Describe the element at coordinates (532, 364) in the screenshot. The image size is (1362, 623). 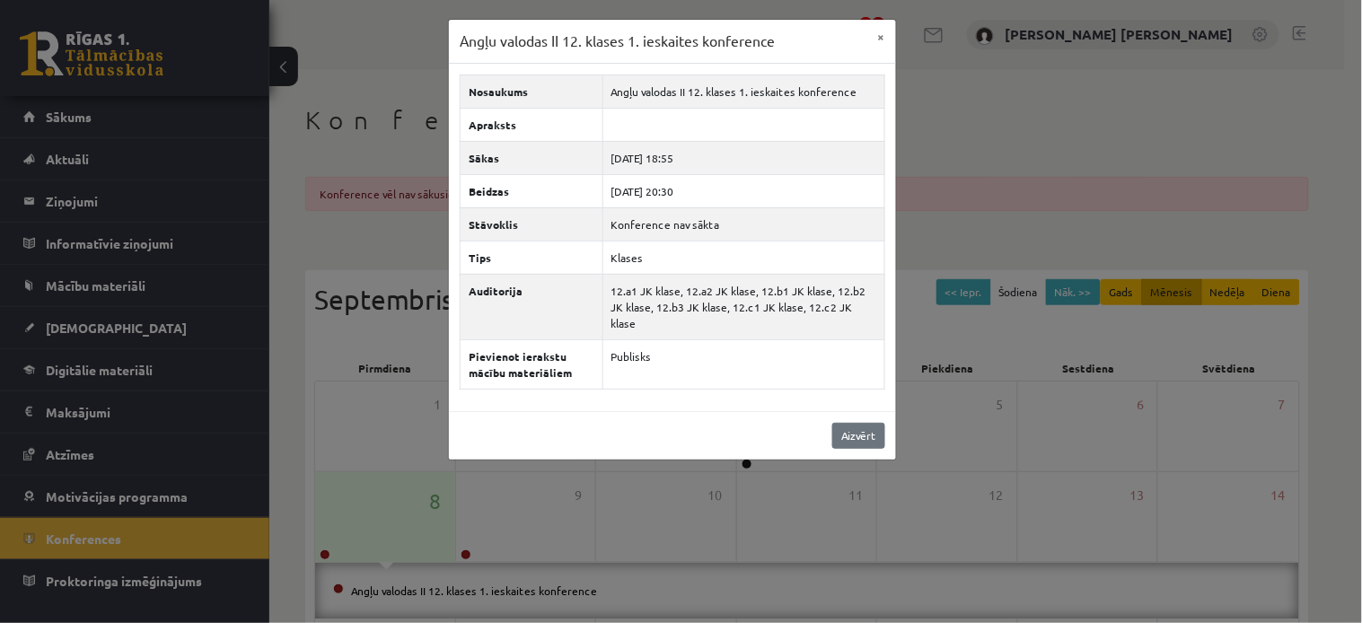
I see `th: Pievienot ierakstu mācību materiāliem` at that location.